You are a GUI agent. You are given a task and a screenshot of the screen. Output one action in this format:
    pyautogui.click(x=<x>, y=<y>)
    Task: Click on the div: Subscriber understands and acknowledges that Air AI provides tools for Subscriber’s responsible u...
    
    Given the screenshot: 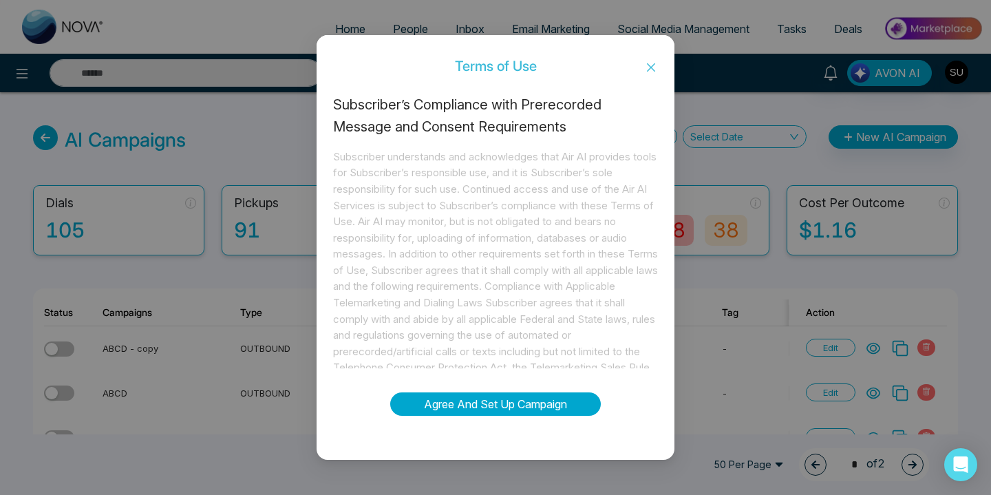 What is the action you would take?
    pyautogui.click(x=495, y=258)
    